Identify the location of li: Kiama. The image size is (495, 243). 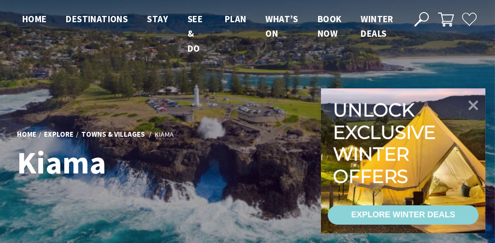
(164, 134).